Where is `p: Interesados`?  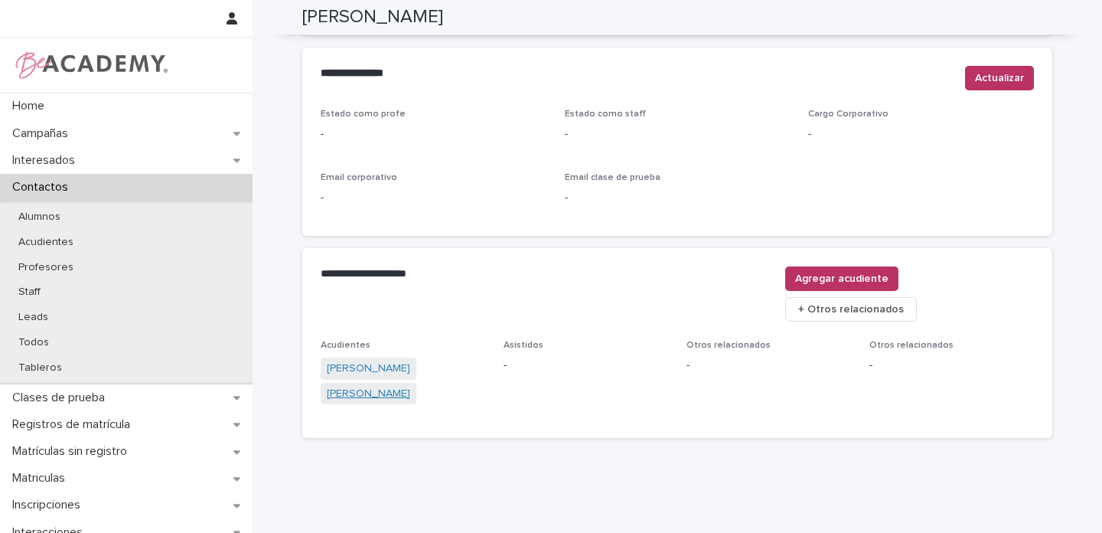
p: Interesados is located at coordinates (47, 160).